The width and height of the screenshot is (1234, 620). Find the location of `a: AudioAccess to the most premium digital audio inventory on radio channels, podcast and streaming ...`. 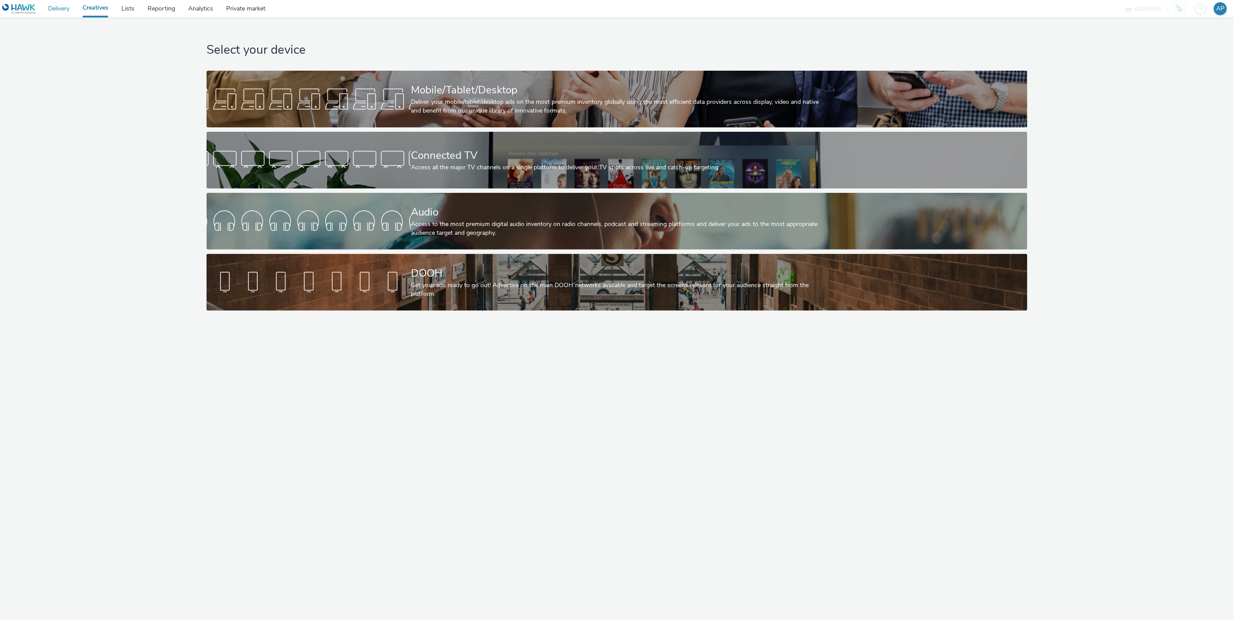

a: AudioAccess to the most premium digital audio inventory on radio channels, podcast and streaming ... is located at coordinates (616, 221).